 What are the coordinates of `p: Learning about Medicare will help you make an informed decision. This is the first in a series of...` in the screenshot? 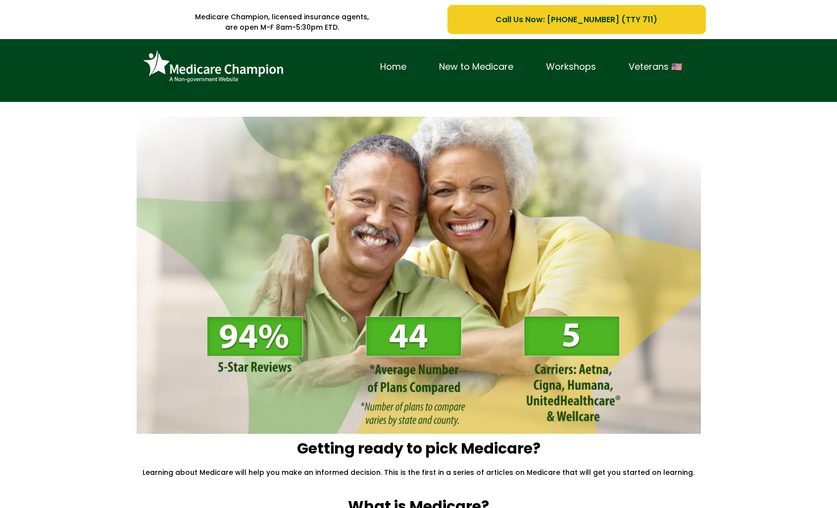 It's located at (419, 473).